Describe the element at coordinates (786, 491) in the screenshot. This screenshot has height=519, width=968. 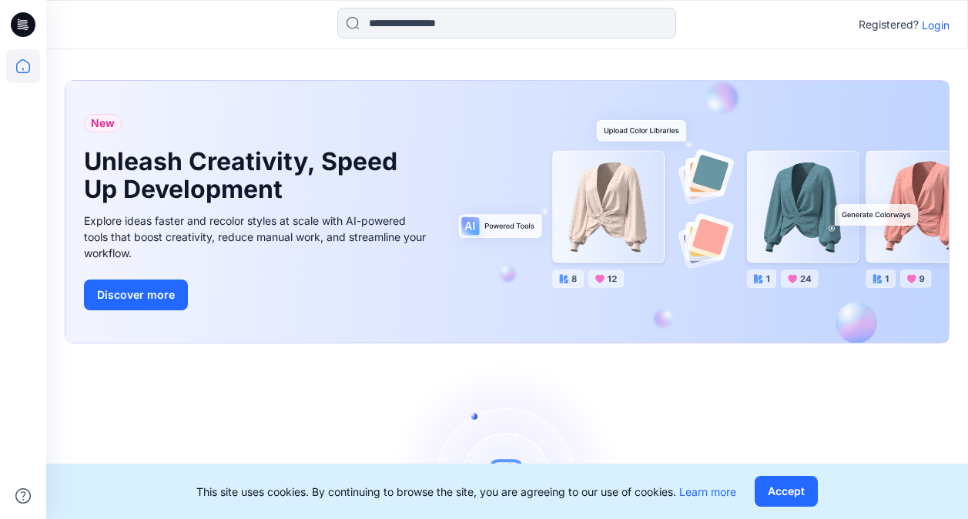
I see `button: Accept` at that location.